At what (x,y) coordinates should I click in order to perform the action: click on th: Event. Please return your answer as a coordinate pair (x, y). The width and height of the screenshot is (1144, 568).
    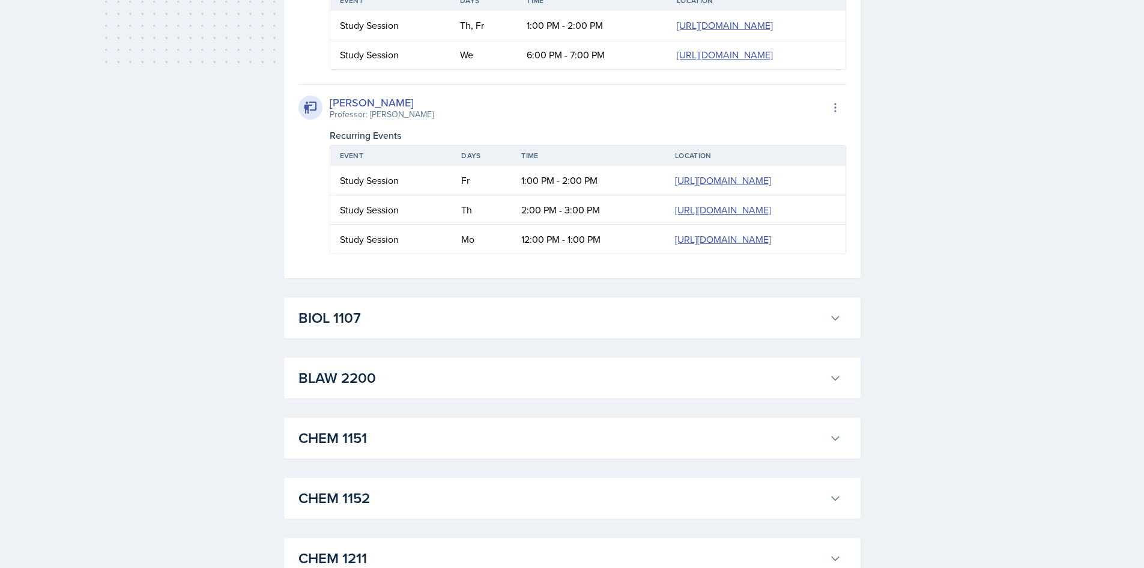
    Looking at the image, I should click on (391, 156).